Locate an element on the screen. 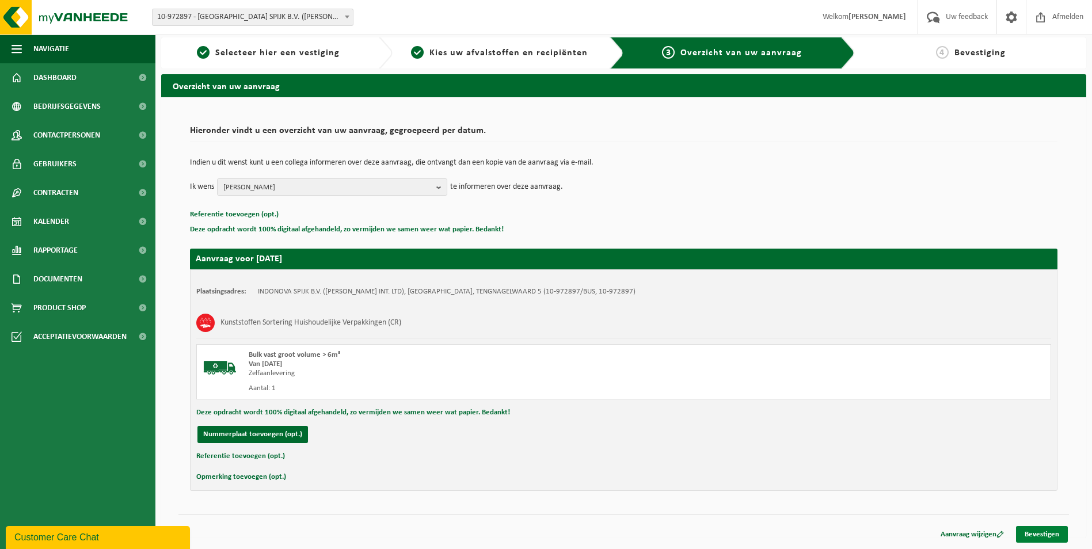  a: Bevestigen is located at coordinates (1042, 534).